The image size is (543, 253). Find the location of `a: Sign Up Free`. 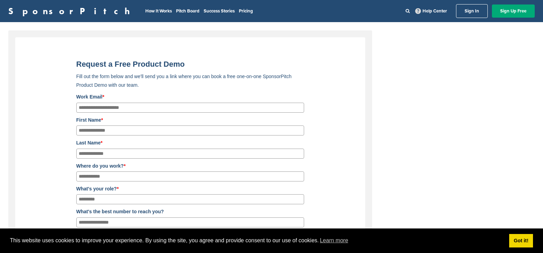

a: Sign Up Free is located at coordinates (514, 11).